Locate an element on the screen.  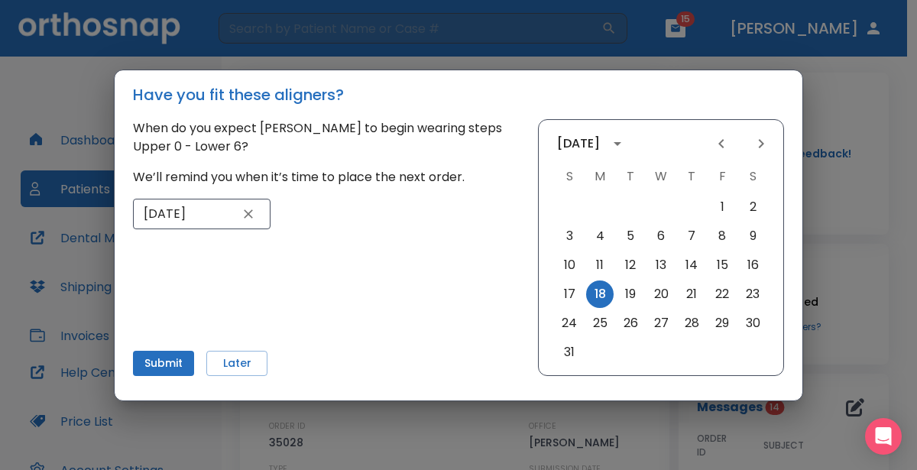
span: Friday is located at coordinates (722, 177).